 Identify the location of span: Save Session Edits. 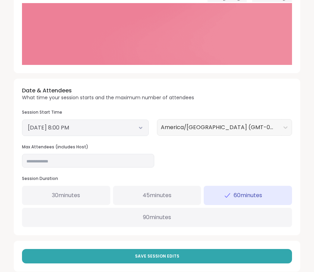
(157, 256).